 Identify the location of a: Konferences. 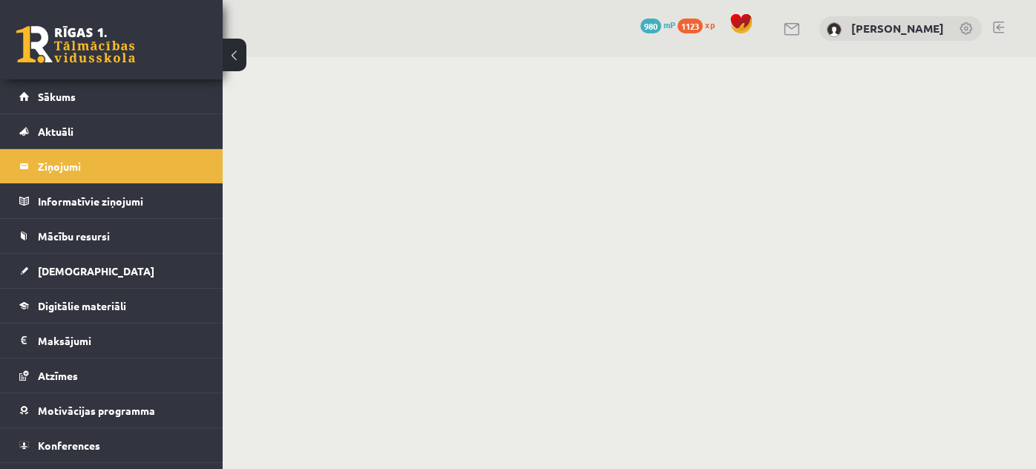
(111, 445).